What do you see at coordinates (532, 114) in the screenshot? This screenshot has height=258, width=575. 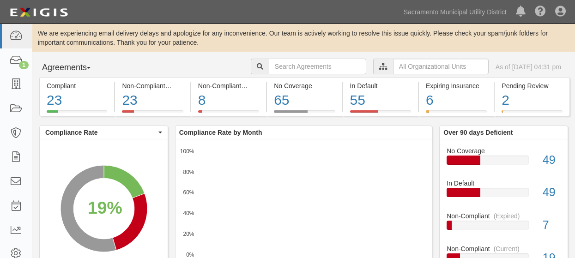 I see `a: Pending Review2` at bounding box center [532, 114].